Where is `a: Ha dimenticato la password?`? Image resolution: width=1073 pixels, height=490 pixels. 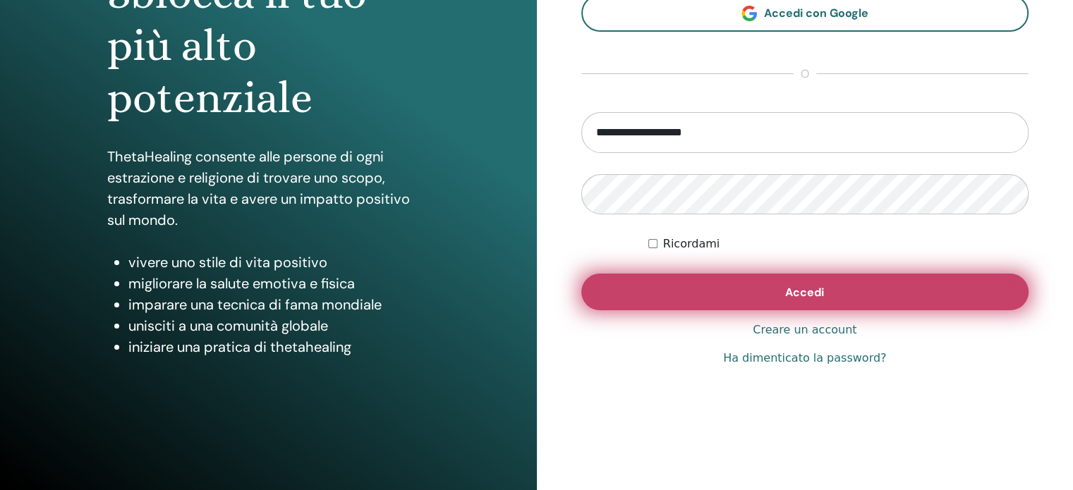 a: Ha dimenticato la password? is located at coordinates (804, 358).